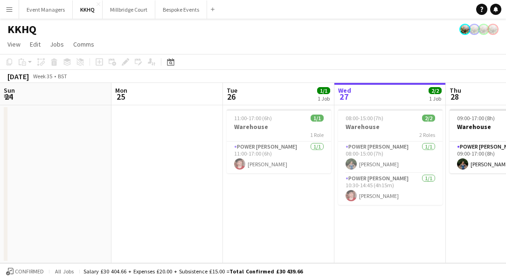 The image size is (506, 279). Describe the element at coordinates (266, 271) in the screenshot. I see `span: Total Confirmed £30 439.66` at that location.